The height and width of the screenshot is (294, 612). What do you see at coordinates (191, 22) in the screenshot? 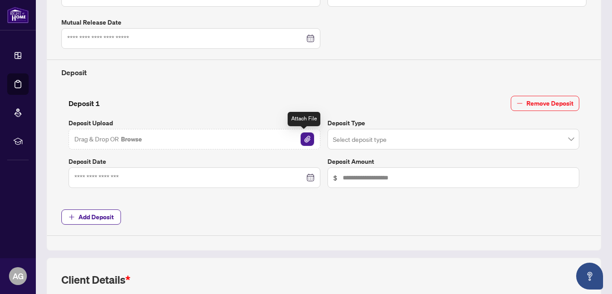
I see `label: Mutual Release Date` at bounding box center [191, 22].